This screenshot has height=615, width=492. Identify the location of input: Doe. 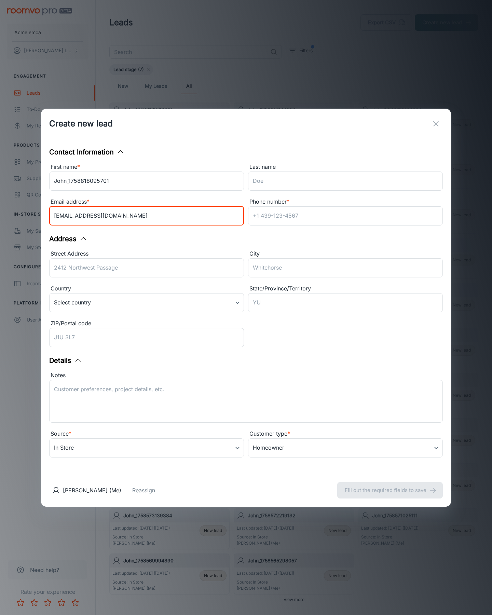
(345, 181).